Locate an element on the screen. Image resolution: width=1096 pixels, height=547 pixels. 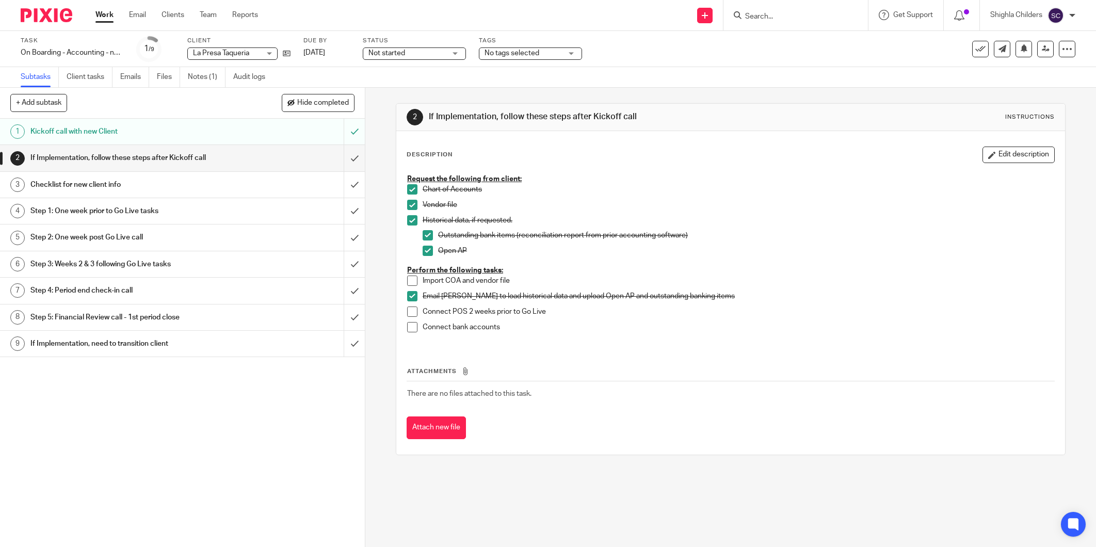
div: Instructions is located at coordinates (1030, 117).